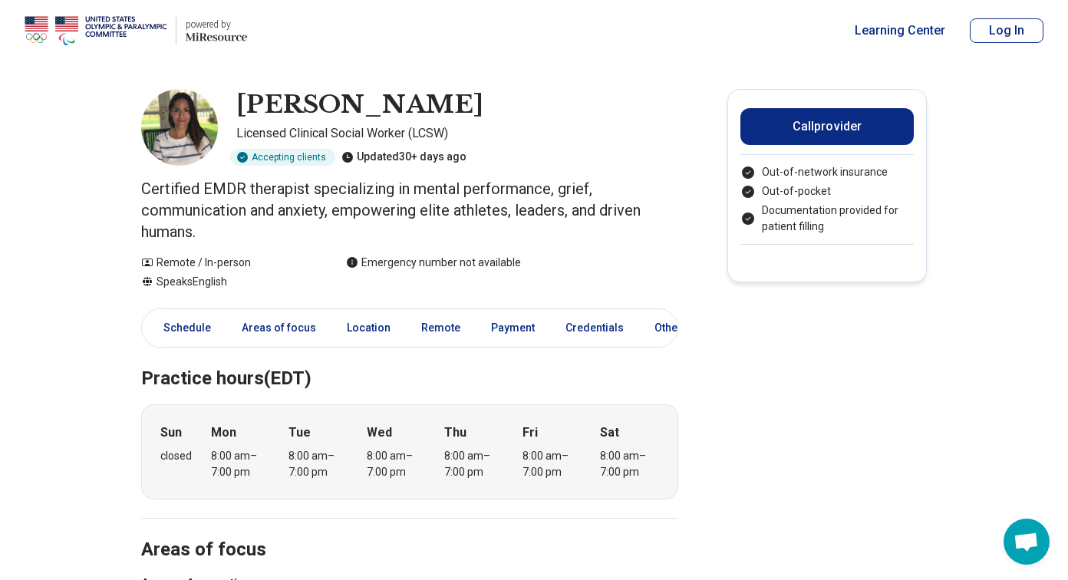 This screenshot has width=1068, height=580. What do you see at coordinates (595, 328) in the screenshot?
I see `a: Credentials` at bounding box center [595, 328].